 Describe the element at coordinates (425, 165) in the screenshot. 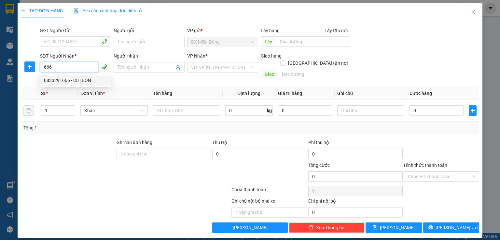

I see `label: Hình thức thanh toán` at that location.